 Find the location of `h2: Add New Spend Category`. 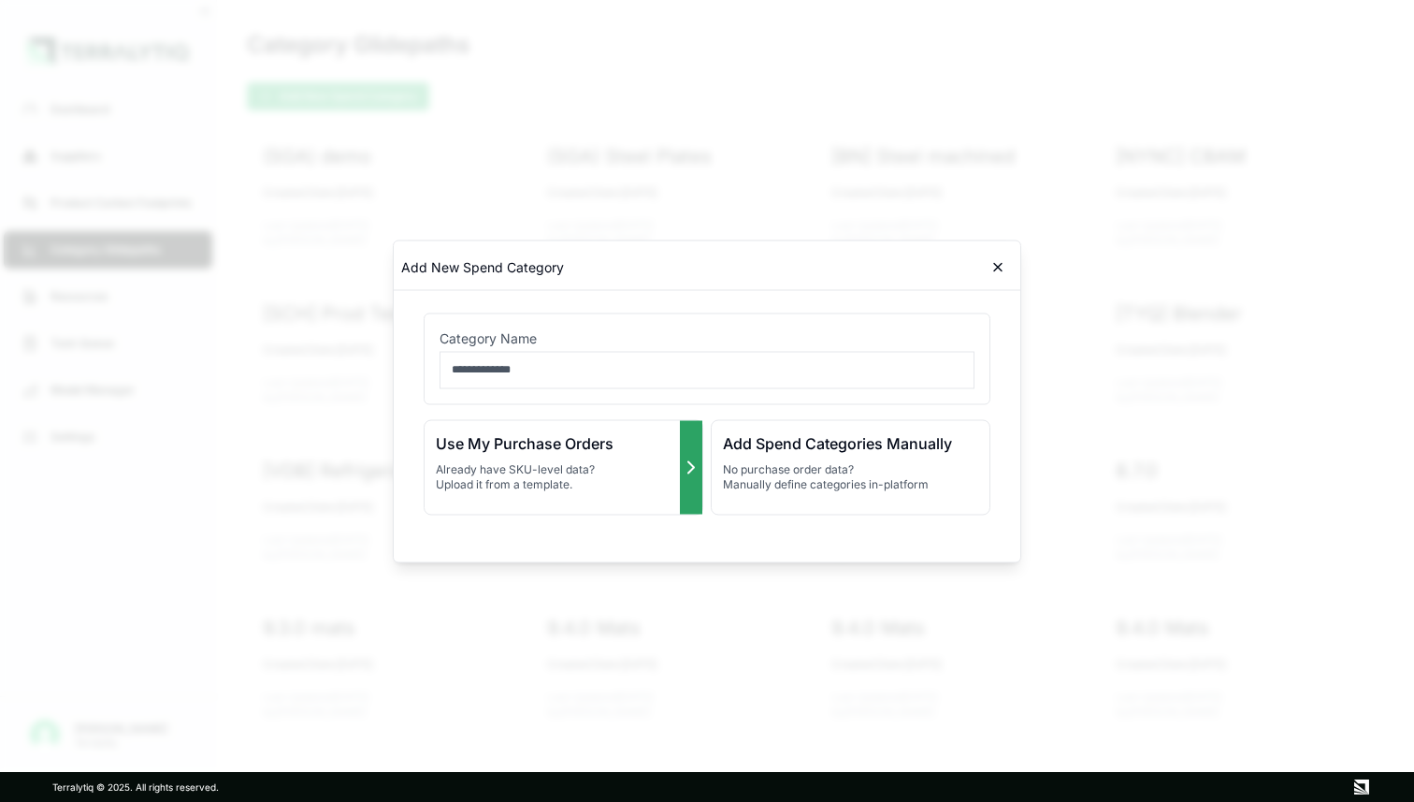

h2: Add New Spend Category is located at coordinates (483, 267).